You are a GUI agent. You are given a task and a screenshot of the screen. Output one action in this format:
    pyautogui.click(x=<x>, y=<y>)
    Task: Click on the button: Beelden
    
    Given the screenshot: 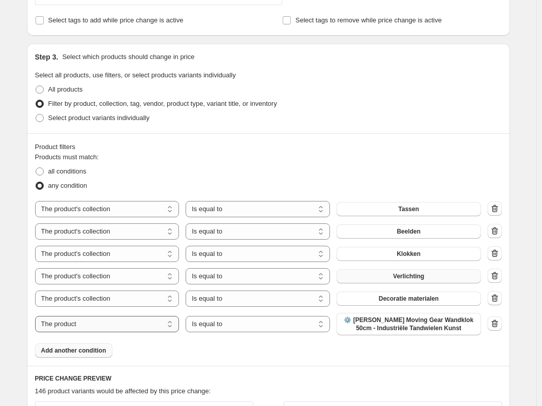 What is the action you would take?
    pyautogui.click(x=409, y=232)
    